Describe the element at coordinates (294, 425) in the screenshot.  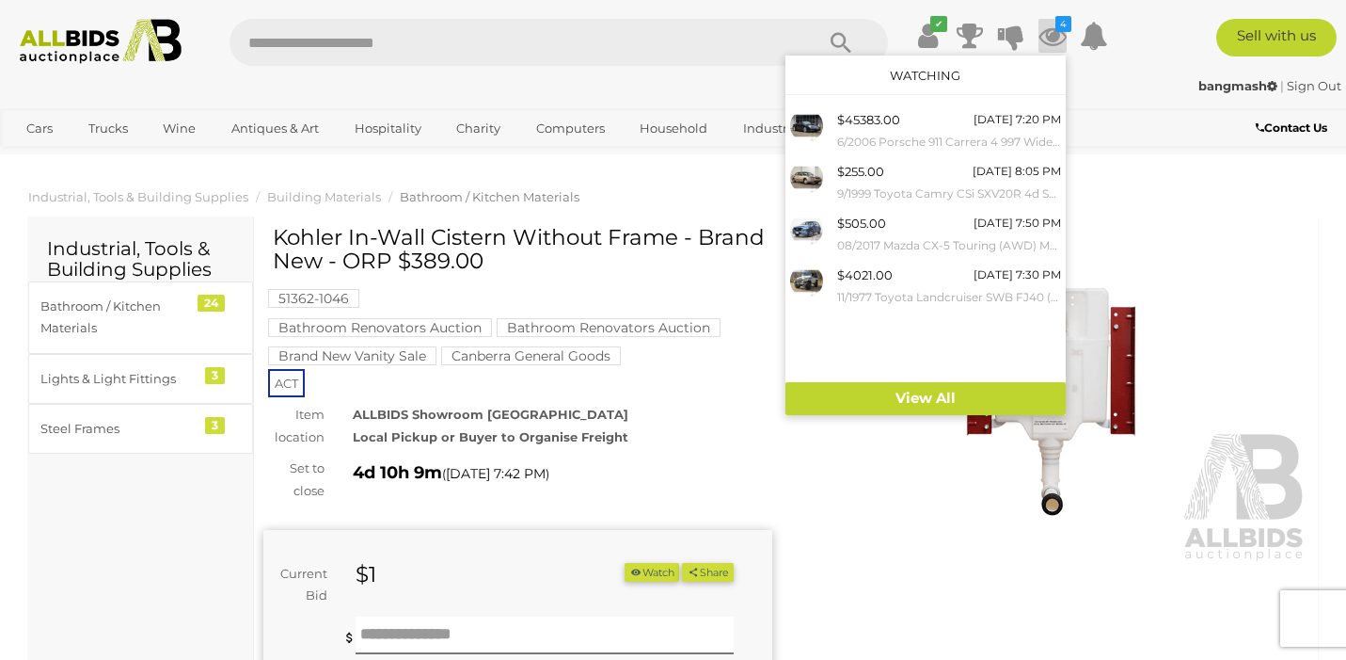
I see `div: Item location` at that location.